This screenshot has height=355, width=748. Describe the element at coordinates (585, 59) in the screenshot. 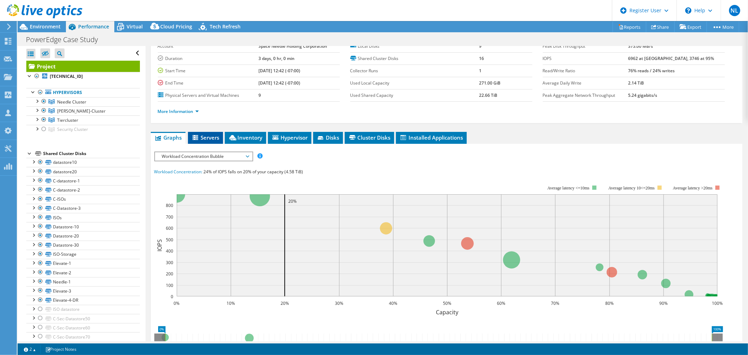

I see `label: IOPS` at that location.